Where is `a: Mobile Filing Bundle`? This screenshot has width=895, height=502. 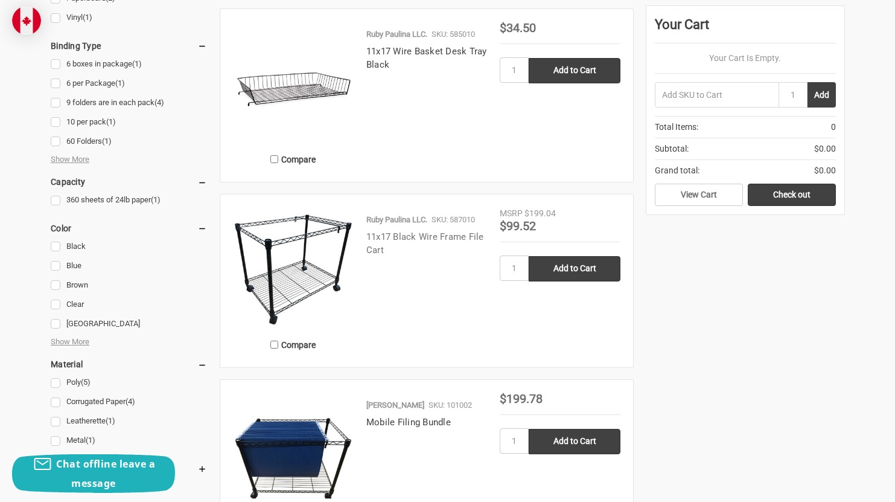 a: Mobile Filing Bundle is located at coordinates (409, 422).